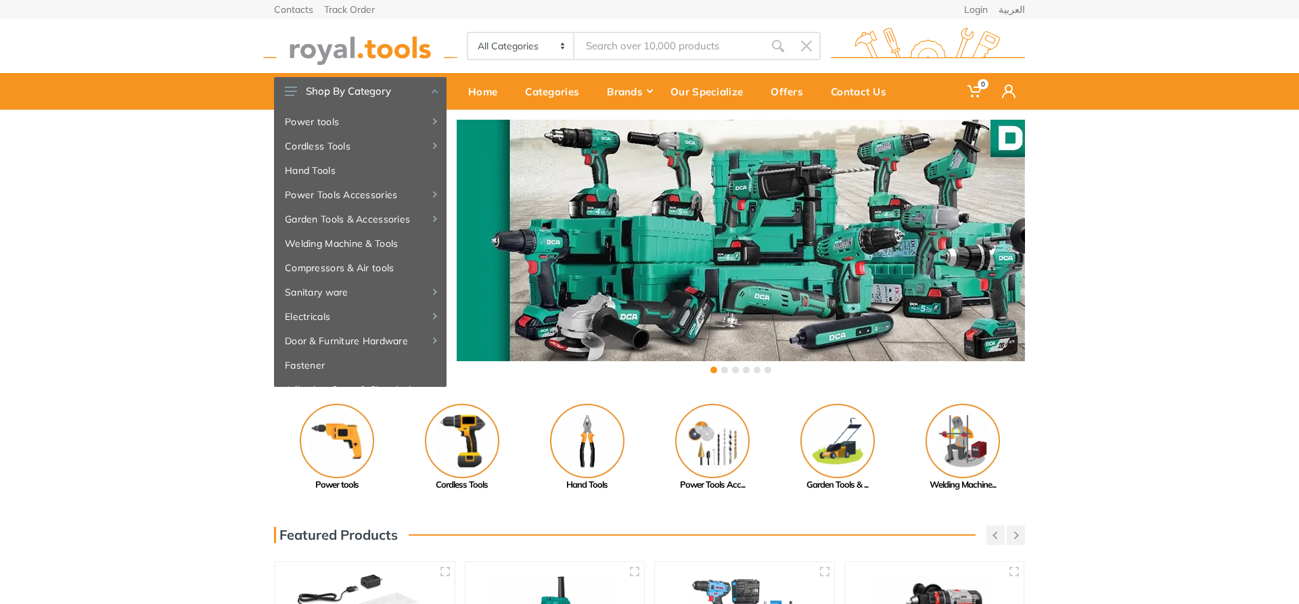  I want to click on div: Power tools, so click(336, 485).